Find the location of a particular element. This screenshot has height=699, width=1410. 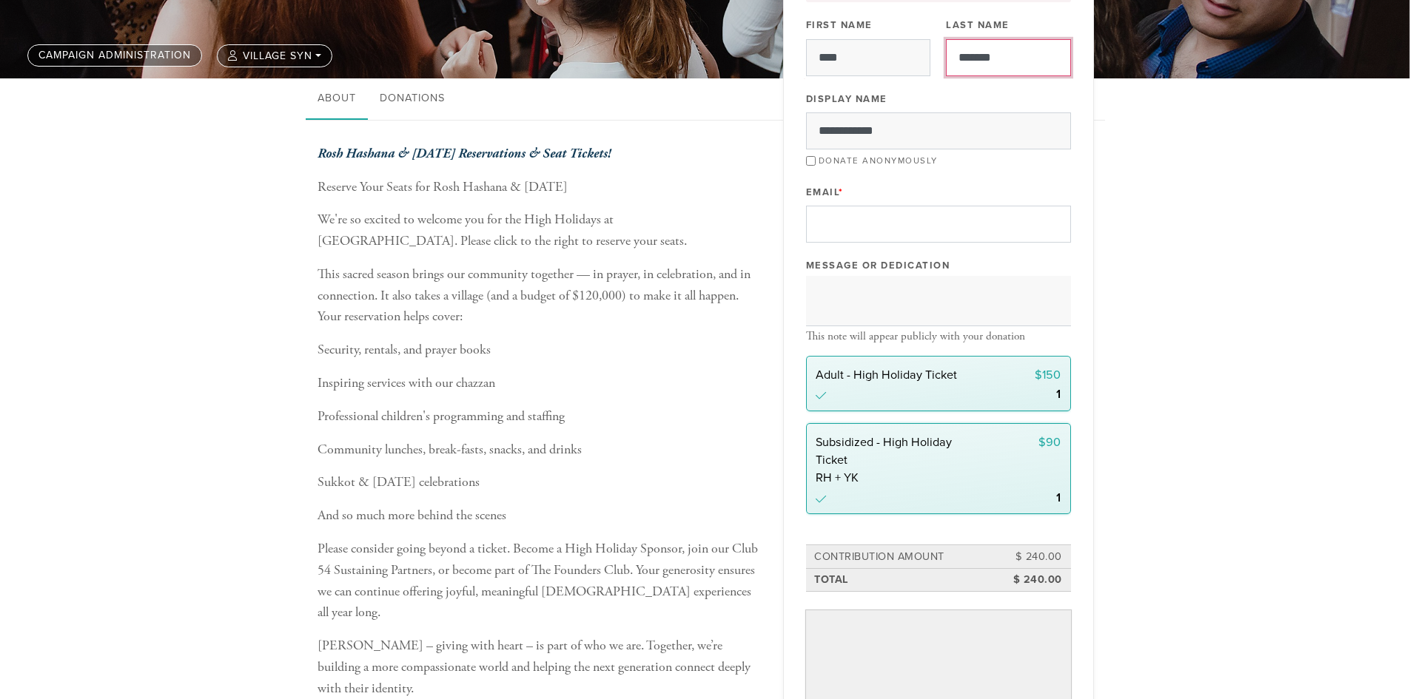

a: Campaign Administration is located at coordinates (115, 56).